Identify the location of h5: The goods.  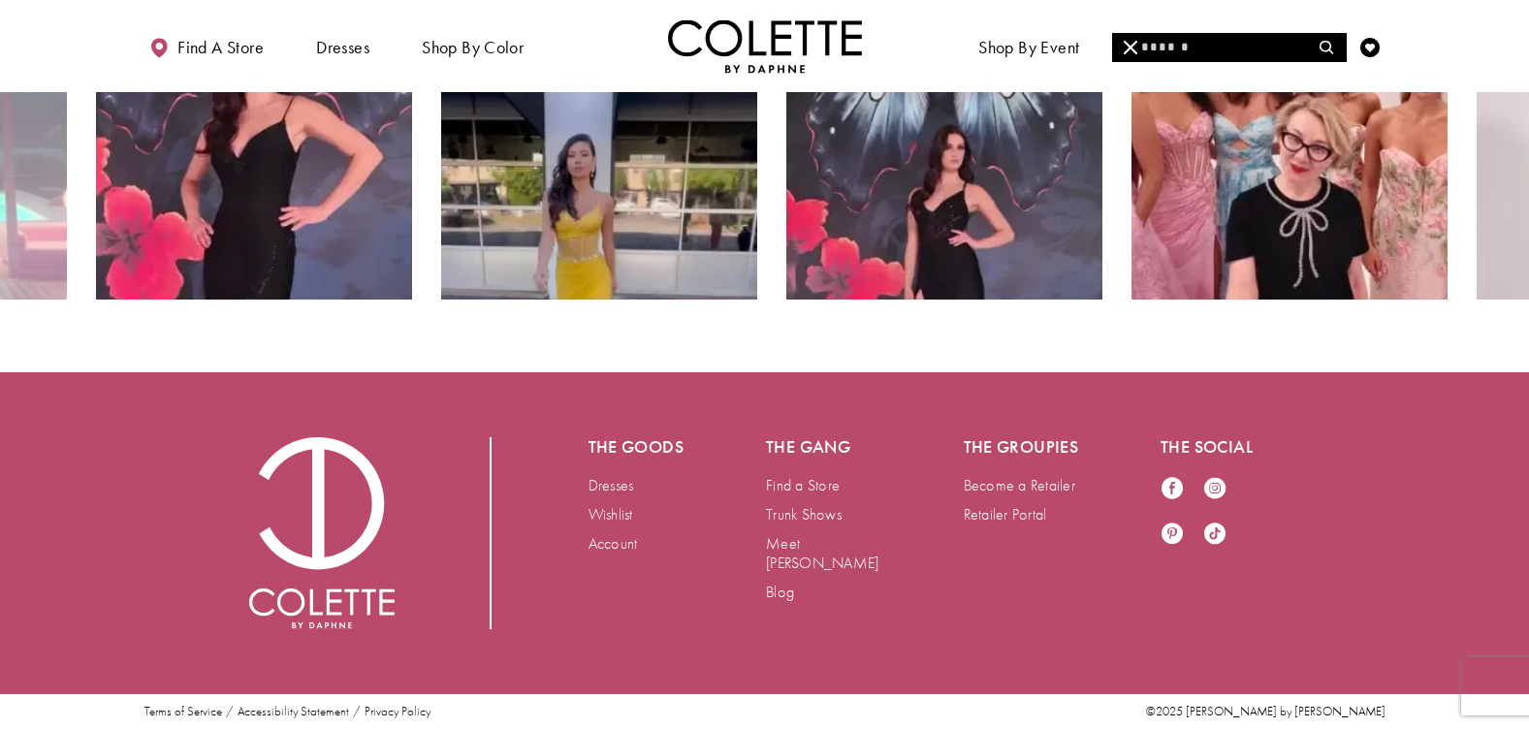
(639, 447).